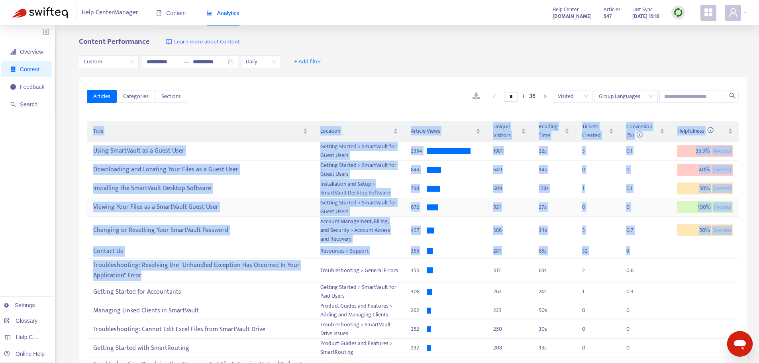  Describe the element at coordinates (550, 131) in the screenshot. I see `span: Reading Time` at that location.